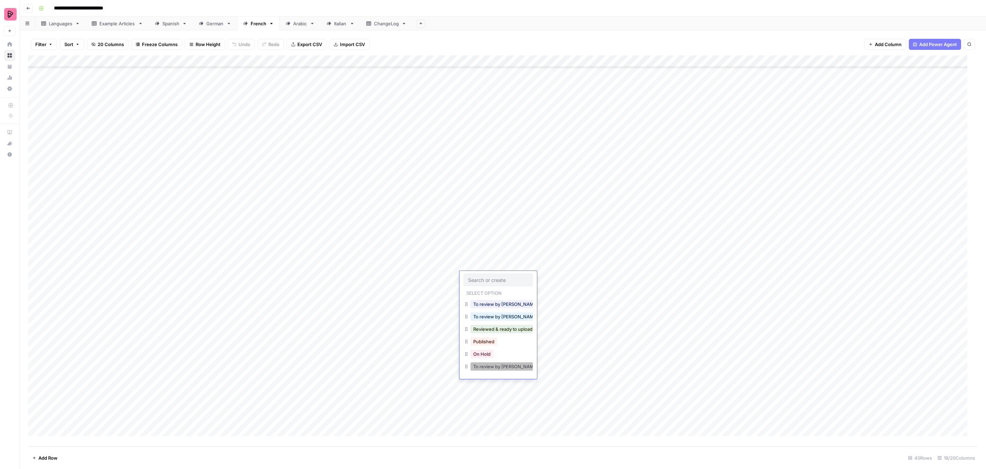  I want to click on div: What's new?, so click(10, 143).